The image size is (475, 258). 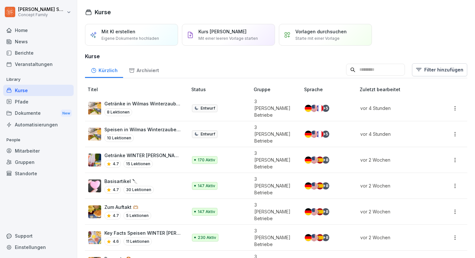 I want to click on div: Kürzlich, so click(x=104, y=70).